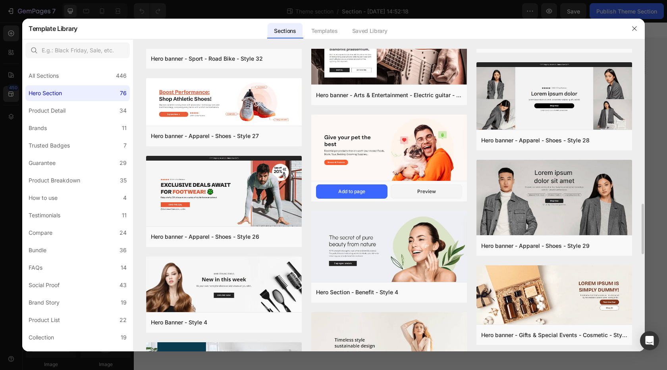 Image resolution: width=667 pixels, height=370 pixels. I want to click on div: Product List, so click(44, 320).